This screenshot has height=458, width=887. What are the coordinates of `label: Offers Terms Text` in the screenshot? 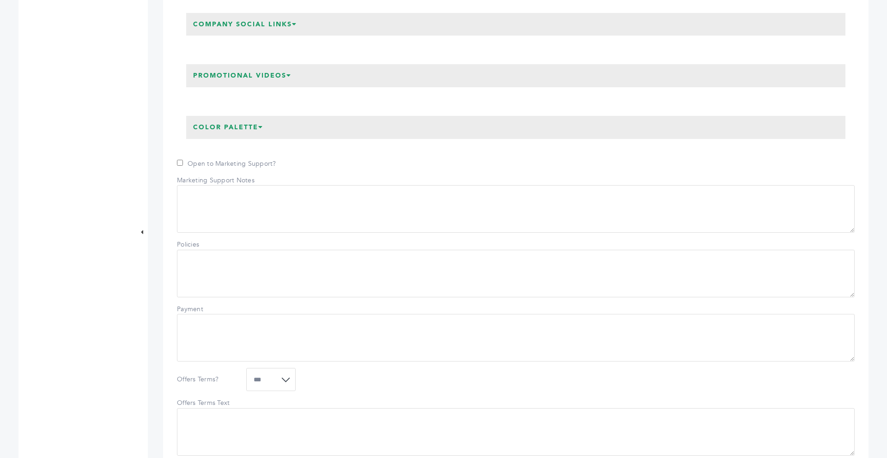 It's located at (209, 403).